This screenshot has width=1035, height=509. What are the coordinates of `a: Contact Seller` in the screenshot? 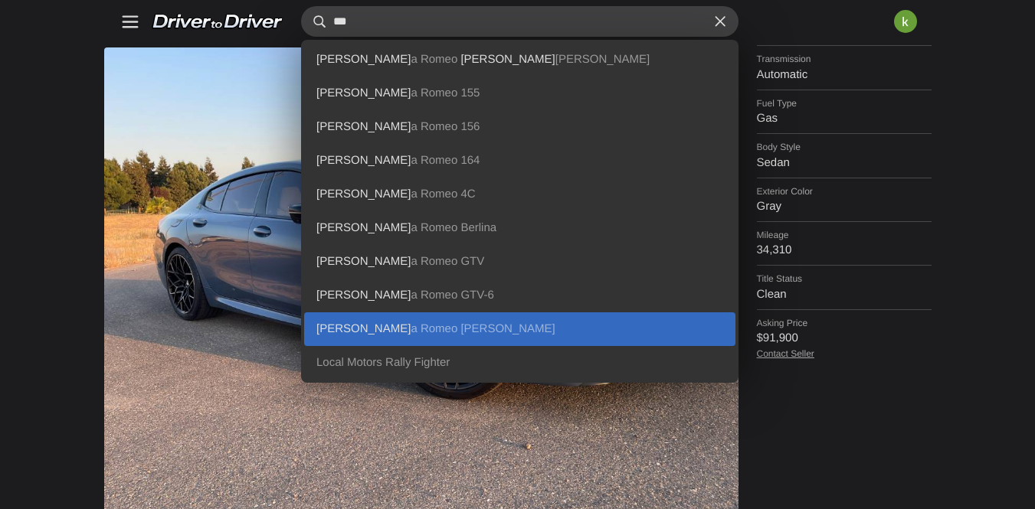 It's located at (785, 354).